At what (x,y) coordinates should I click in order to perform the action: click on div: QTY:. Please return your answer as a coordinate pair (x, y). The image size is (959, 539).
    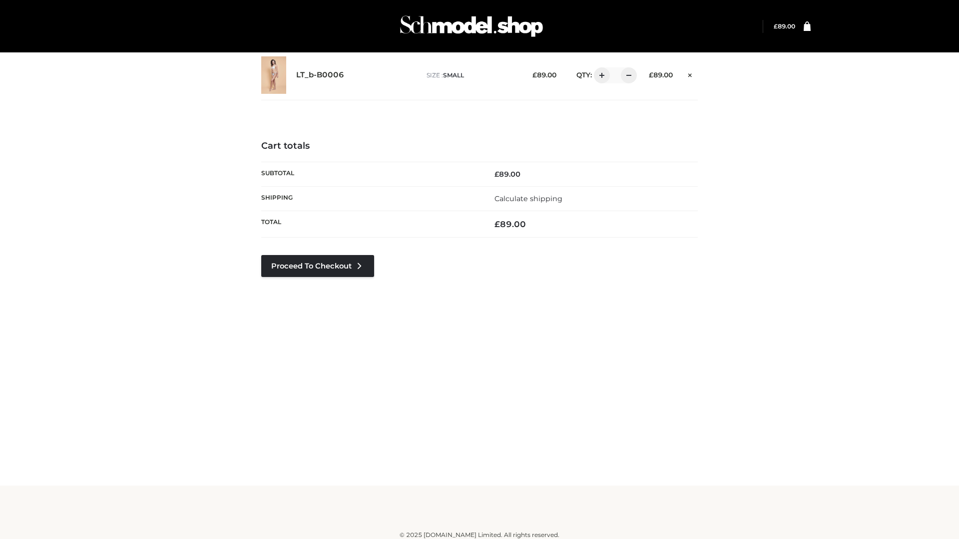
    Looking at the image, I should click on (600, 75).